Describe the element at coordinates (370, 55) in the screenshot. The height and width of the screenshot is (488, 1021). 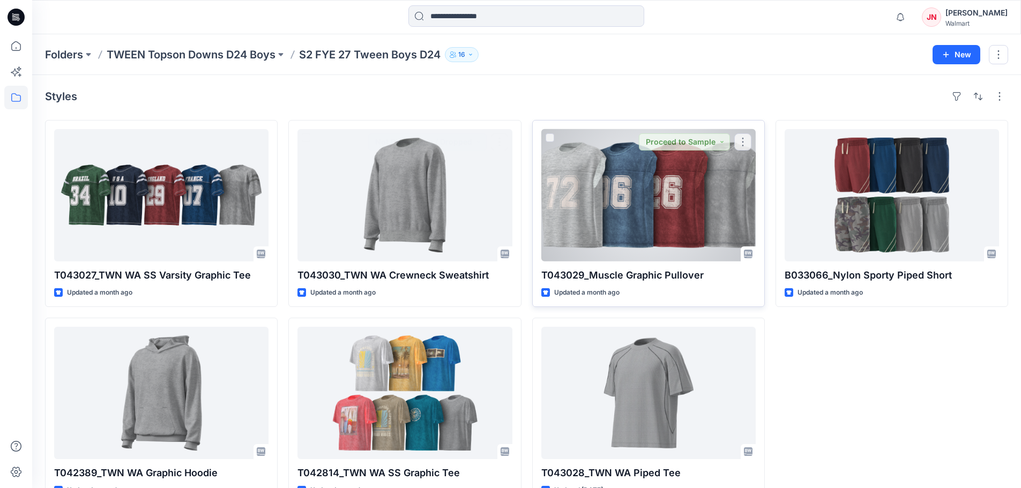
I see `p: S2 FYE 27 Tween Boys D24` at that location.